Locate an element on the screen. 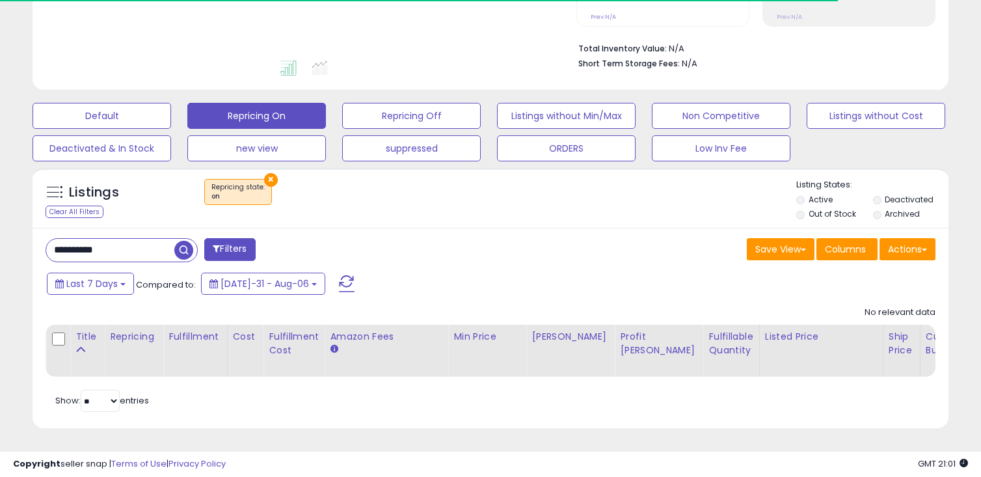 This screenshot has width=981, height=477. div: Listed Price is located at coordinates (821, 336).